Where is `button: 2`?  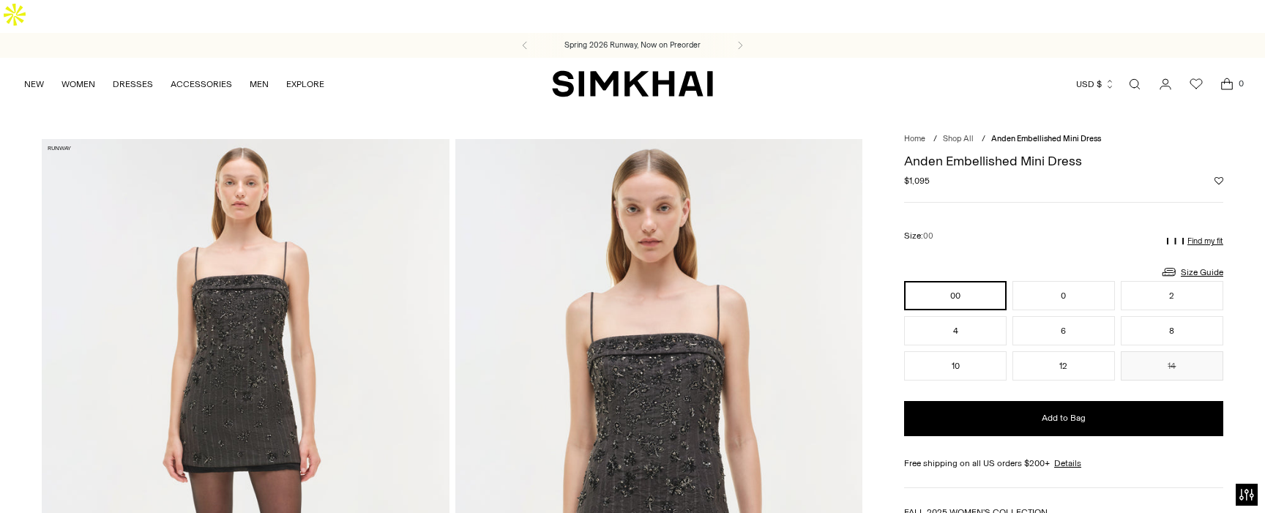
button: 2 is located at coordinates (1172, 296).